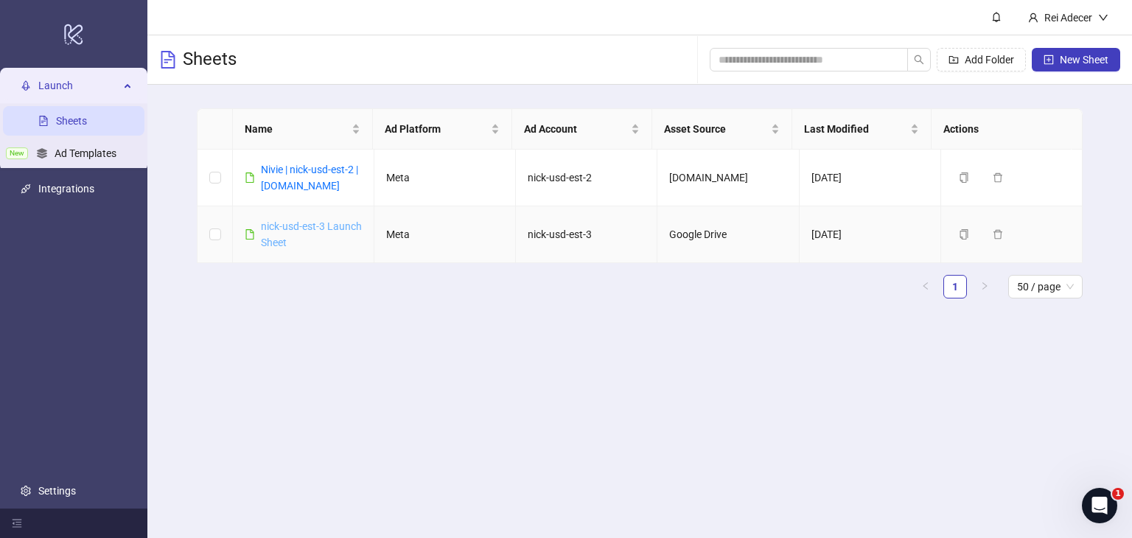 The width and height of the screenshot is (1132, 538). What do you see at coordinates (926, 287) in the screenshot?
I see `button: left` at bounding box center [926, 287].